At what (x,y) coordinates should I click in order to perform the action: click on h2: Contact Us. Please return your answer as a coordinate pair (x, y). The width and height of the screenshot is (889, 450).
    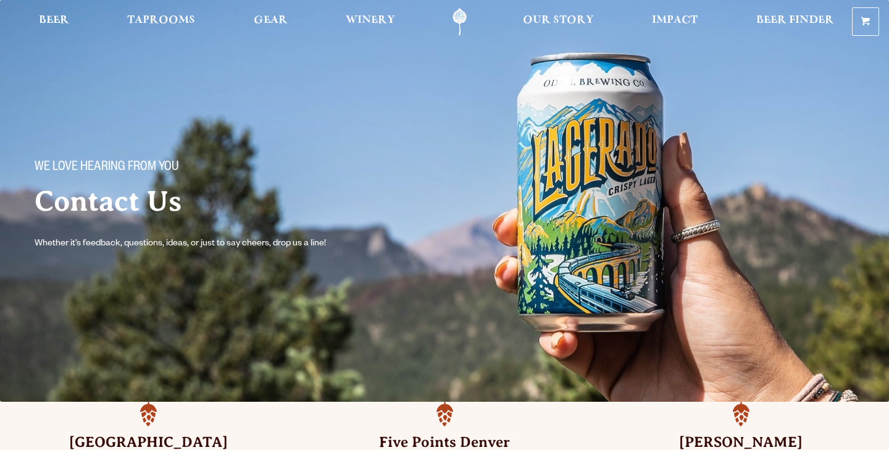
    Looking at the image, I should click on (227, 201).